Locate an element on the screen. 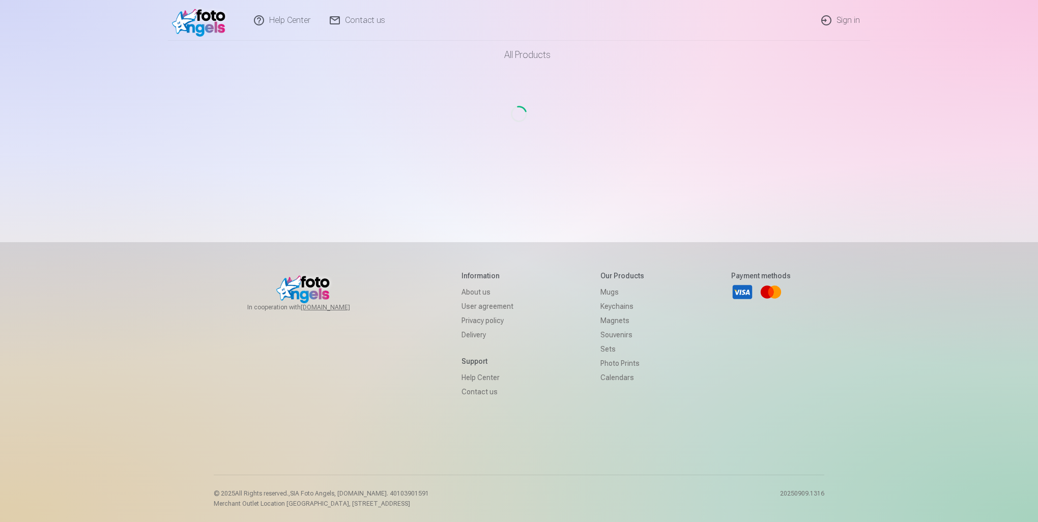  a: About us is located at coordinates (488, 292).